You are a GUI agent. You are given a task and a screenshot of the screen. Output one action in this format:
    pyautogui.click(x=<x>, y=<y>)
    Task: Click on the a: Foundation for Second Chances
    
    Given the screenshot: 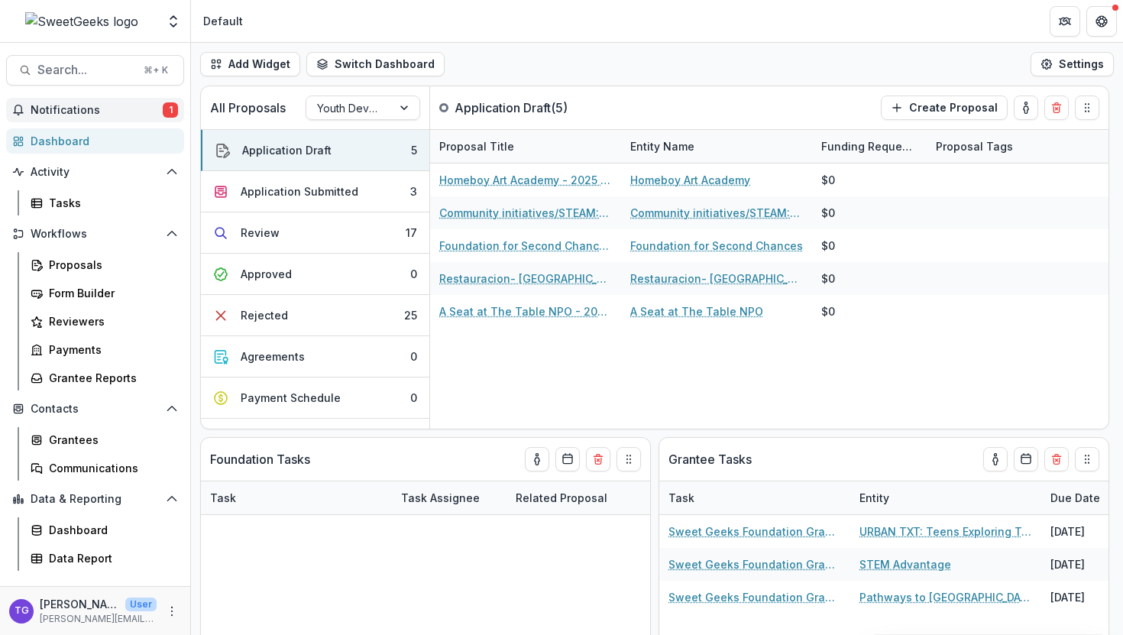 What is the action you would take?
    pyautogui.click(x=716, y=245)
    